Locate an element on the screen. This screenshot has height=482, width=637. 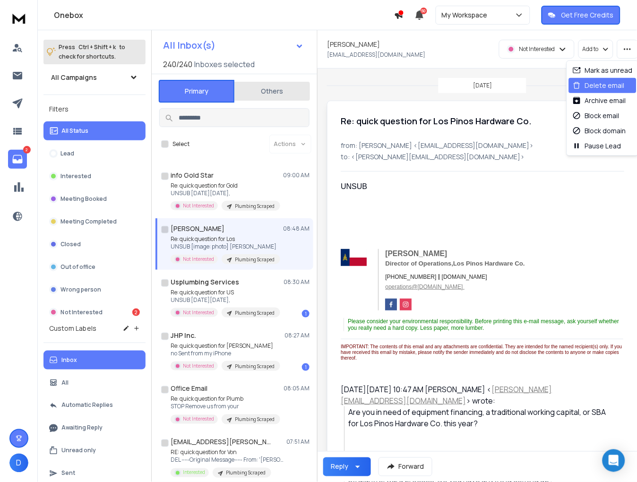
div: Mark as unread is located at coordinates (603, 70).